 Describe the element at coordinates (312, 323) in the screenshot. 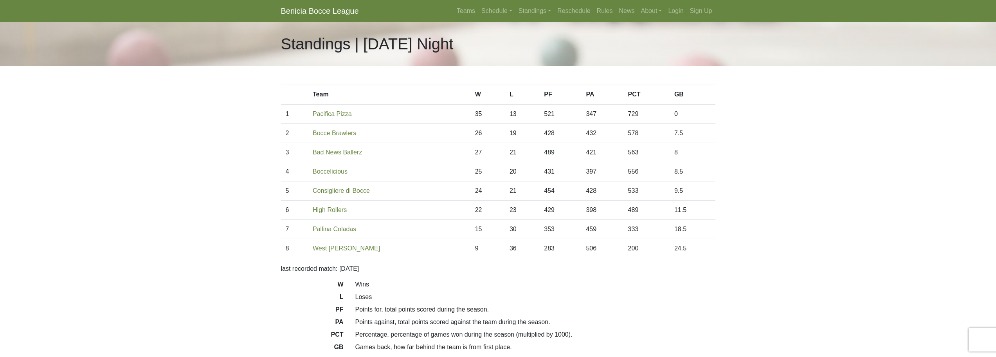

I see `dt: PA` at that location.